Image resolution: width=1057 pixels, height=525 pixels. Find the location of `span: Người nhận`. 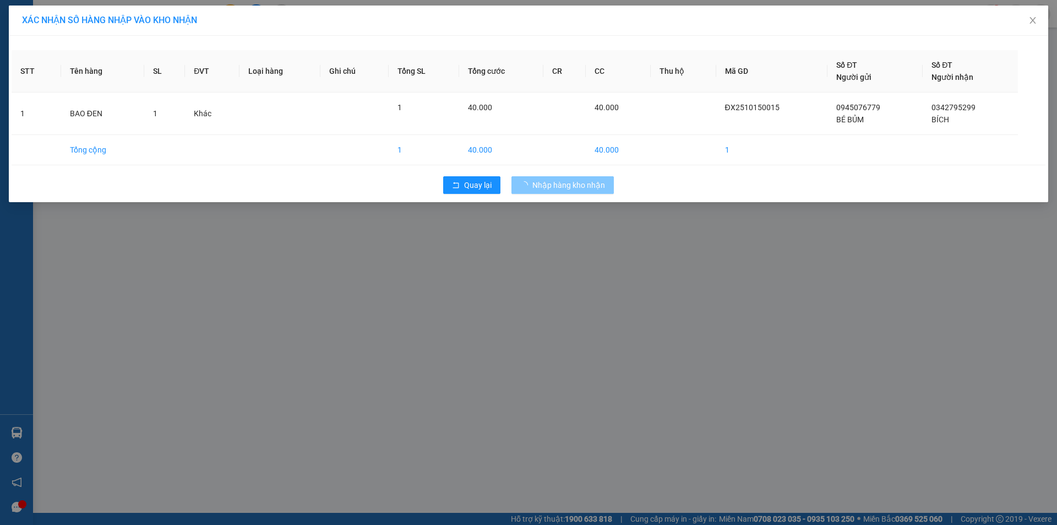

span: Người nhận is located at coordinates (952, 77).